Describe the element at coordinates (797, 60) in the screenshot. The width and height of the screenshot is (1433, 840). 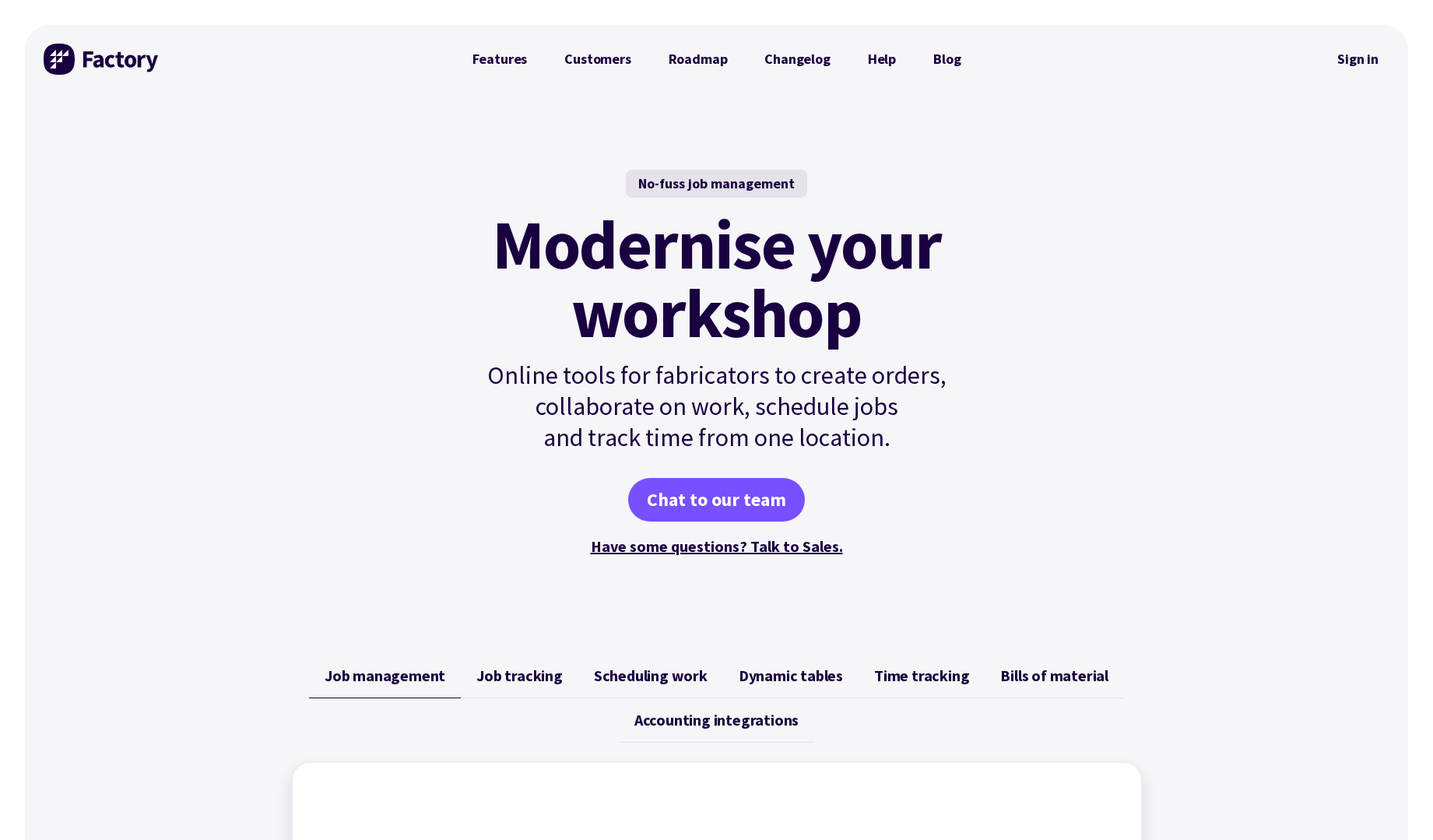
I see `a: Changelog` at that location.